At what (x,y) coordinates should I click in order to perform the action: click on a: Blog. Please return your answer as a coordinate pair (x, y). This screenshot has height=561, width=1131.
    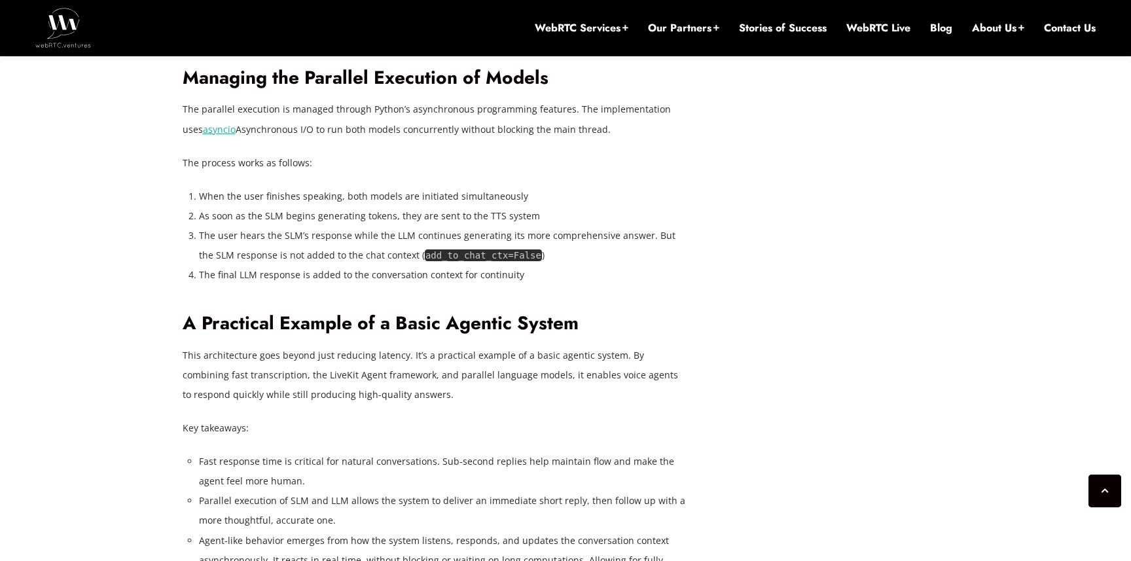
    Looking at the image, I should click on (941, 28).